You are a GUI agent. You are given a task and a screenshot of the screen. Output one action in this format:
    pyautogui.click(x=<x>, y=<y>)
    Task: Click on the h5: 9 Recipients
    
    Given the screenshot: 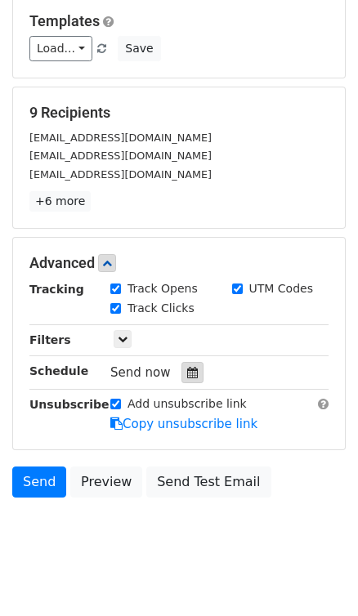 What is the action you would take?
    pyautogui.click(x=179, y=113)
    